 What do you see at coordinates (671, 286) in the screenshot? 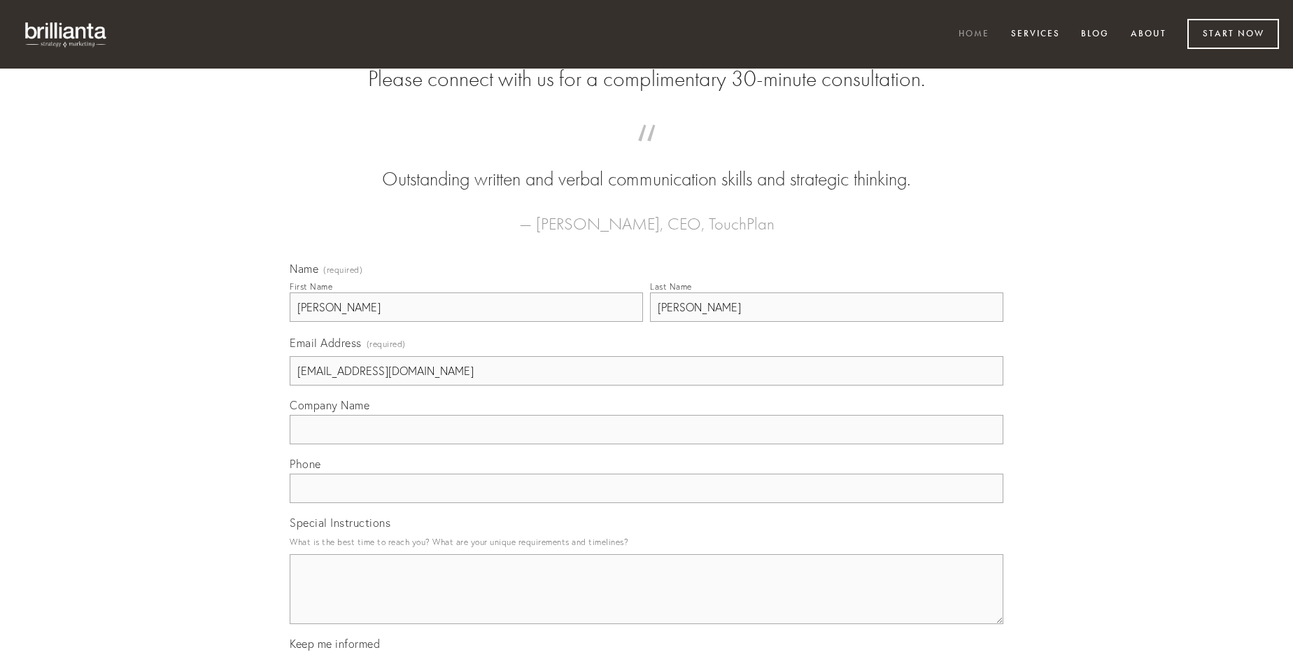
I see `div: Last Name` at bounding box center [671, 286].